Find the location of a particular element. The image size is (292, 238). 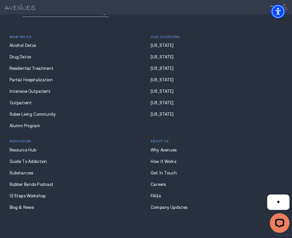

div: Accessibility Menu is located at coordinates (277, 11).